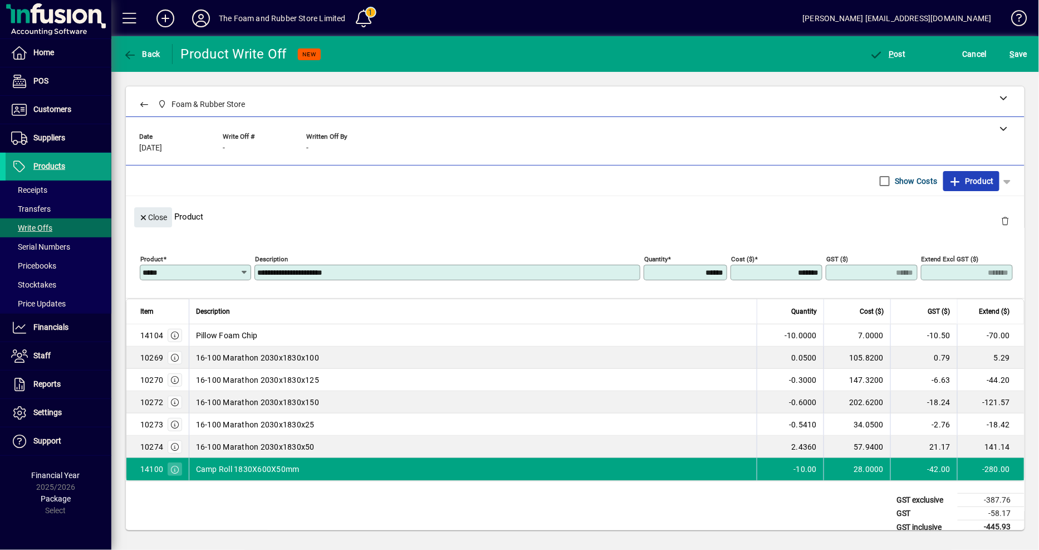 Image resolution: width=1039 pixels, height=550 pixels. I want to click on td: 16-100 Marathon 2030x1830x100, so click(473, 358).